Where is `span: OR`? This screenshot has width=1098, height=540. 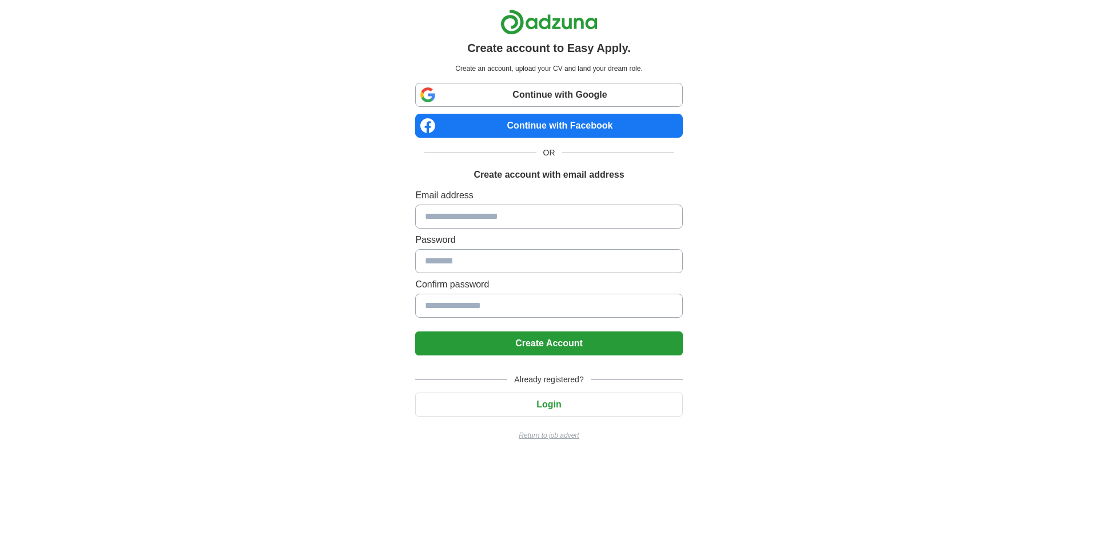
span: OR is located at coordinates (549, 153).